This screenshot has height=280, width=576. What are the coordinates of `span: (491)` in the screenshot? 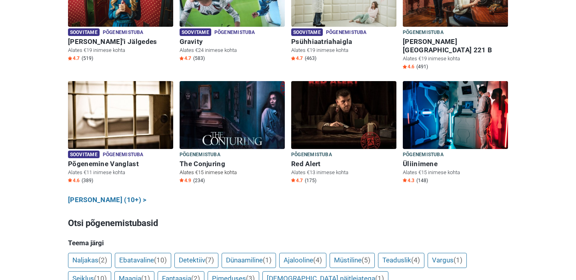 It's located at (422, 67).